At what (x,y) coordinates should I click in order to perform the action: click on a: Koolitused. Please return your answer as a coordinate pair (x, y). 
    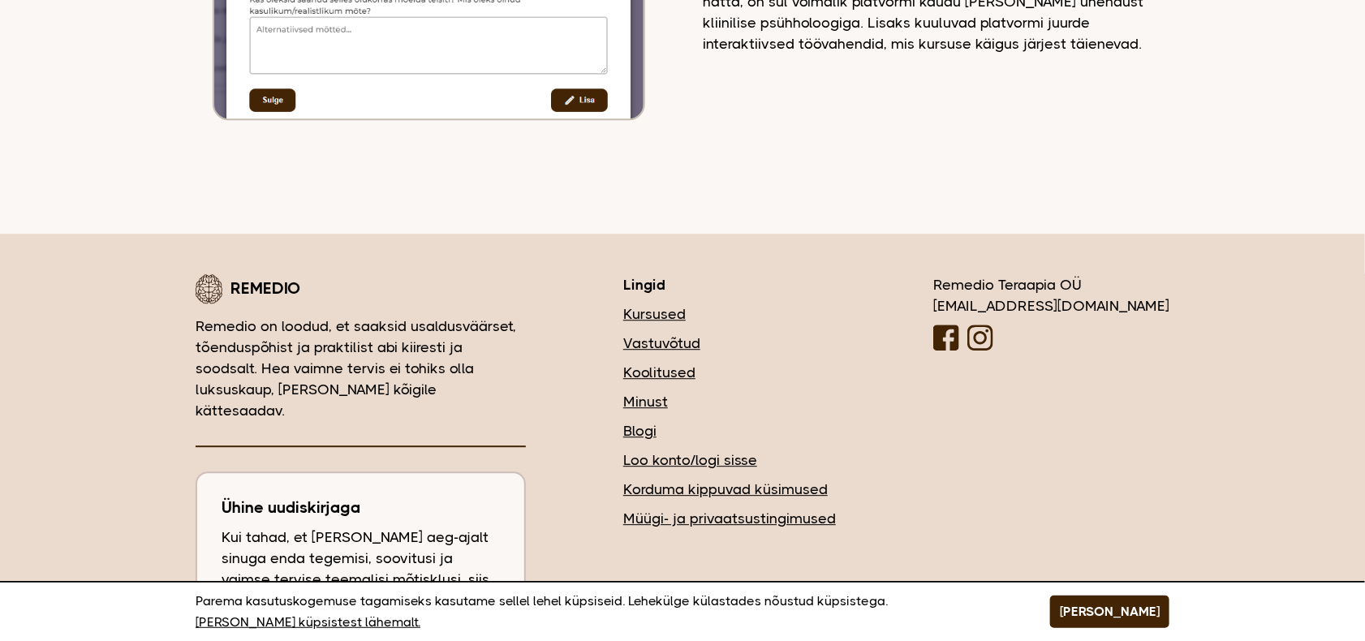
    Looking at the image, I should click on (730, 373).